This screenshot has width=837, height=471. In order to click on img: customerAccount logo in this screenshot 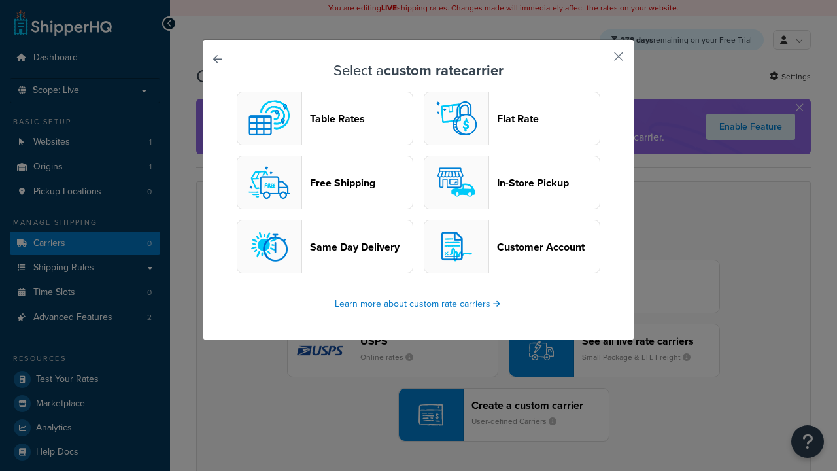, I will do `click(457, 247)`.